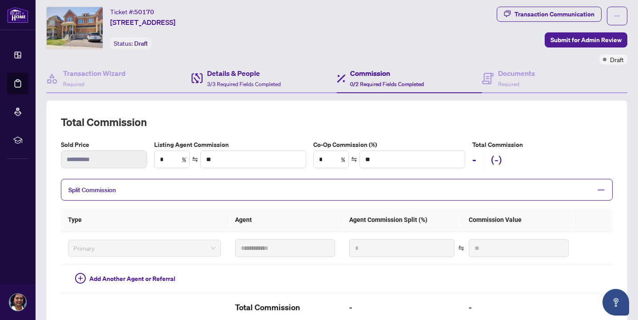  I want to click on th: Agent, so click(285, 220).